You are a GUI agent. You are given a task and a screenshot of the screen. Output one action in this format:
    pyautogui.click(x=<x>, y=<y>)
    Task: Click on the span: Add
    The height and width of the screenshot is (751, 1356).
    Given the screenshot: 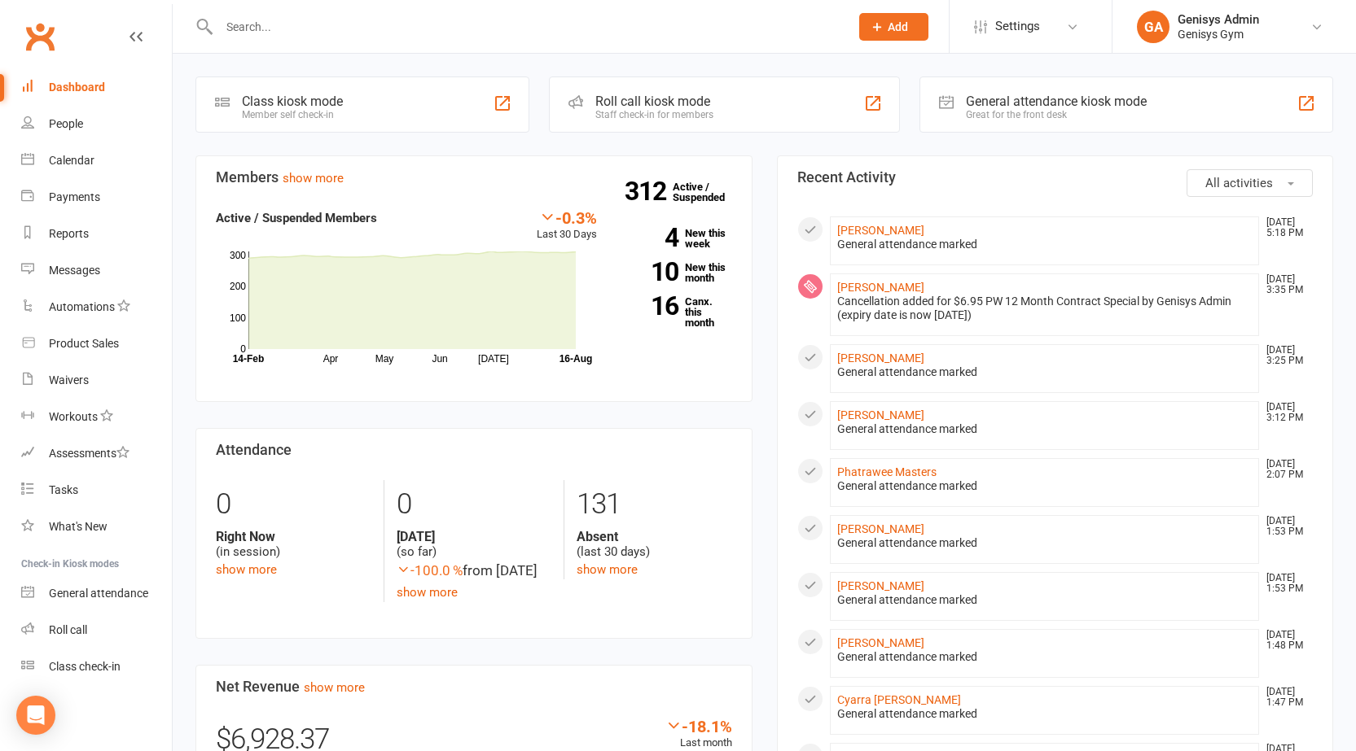 What is the action you would take?
    pyautogui.click(x=897, y=27)
    